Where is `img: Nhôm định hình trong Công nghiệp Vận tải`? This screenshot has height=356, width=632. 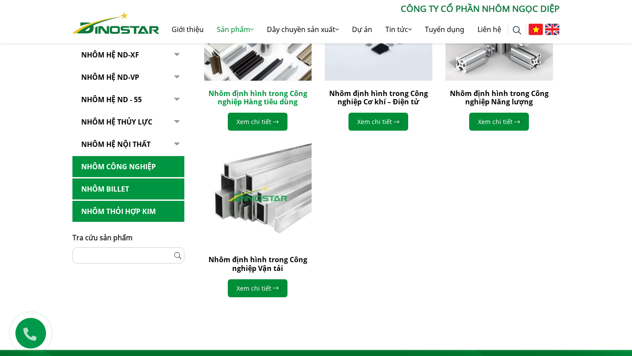 img: Nhôm định hình trong Công nghiệp Vận tải is located at coordinates (258, 193).